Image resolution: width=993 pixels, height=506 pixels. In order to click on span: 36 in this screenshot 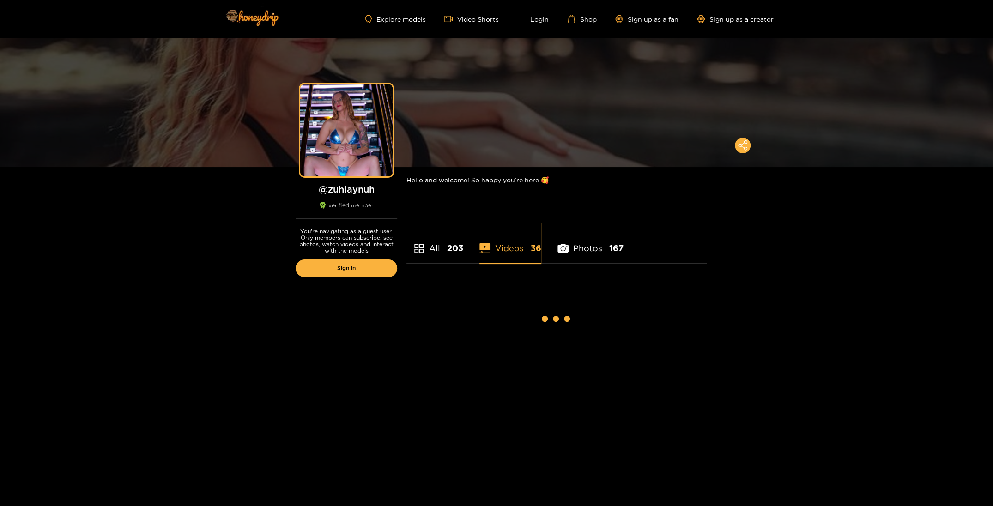, I will do `click(536, 248)`.